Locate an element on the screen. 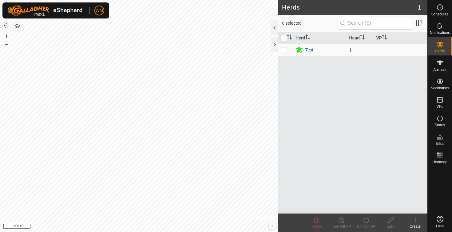 The image size is (452, 232). a: Privacy Policy is located at coordinates (126, 227).